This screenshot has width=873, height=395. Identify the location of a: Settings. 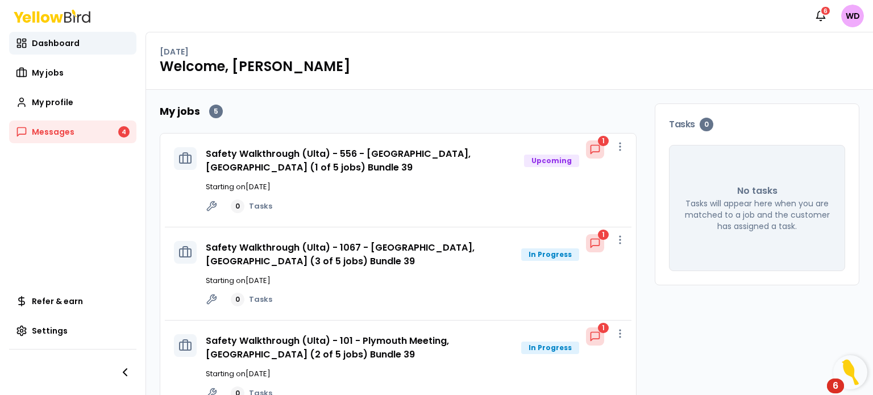
(73, 331).